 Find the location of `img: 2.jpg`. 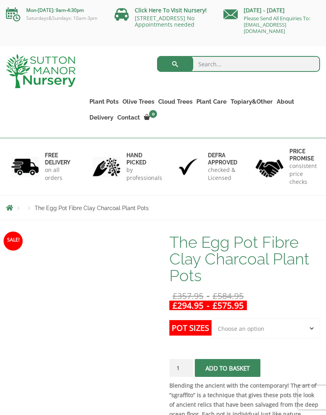

img: 2.jpg is located at coordinates (107, 167).